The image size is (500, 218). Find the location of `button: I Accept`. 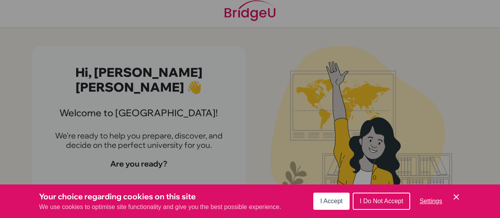

button: I Accept is located at coordinates (331, 202).